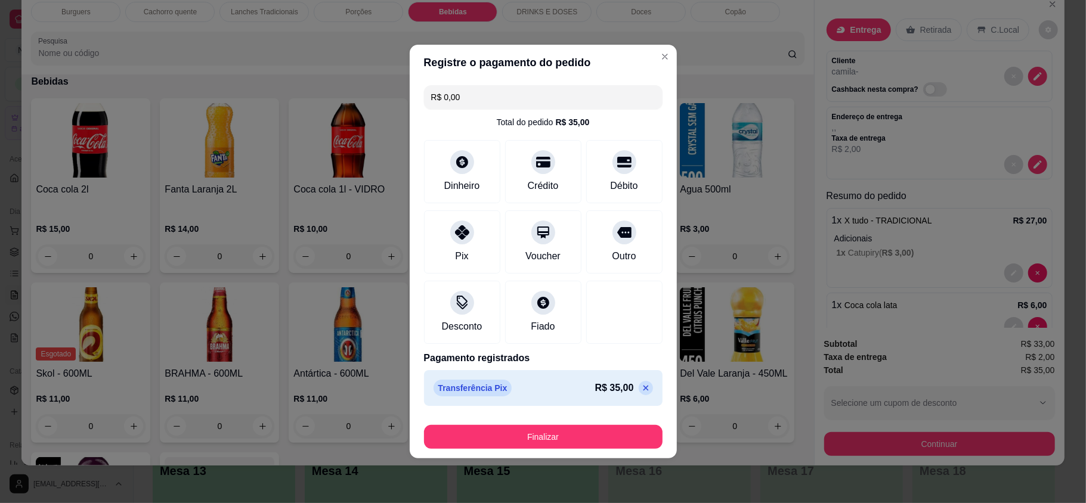 The height and width of the screenshot is (503, 1086). Describe the element at coordinates (665, 57) in the screenshot. I see `button: Close` at that location.